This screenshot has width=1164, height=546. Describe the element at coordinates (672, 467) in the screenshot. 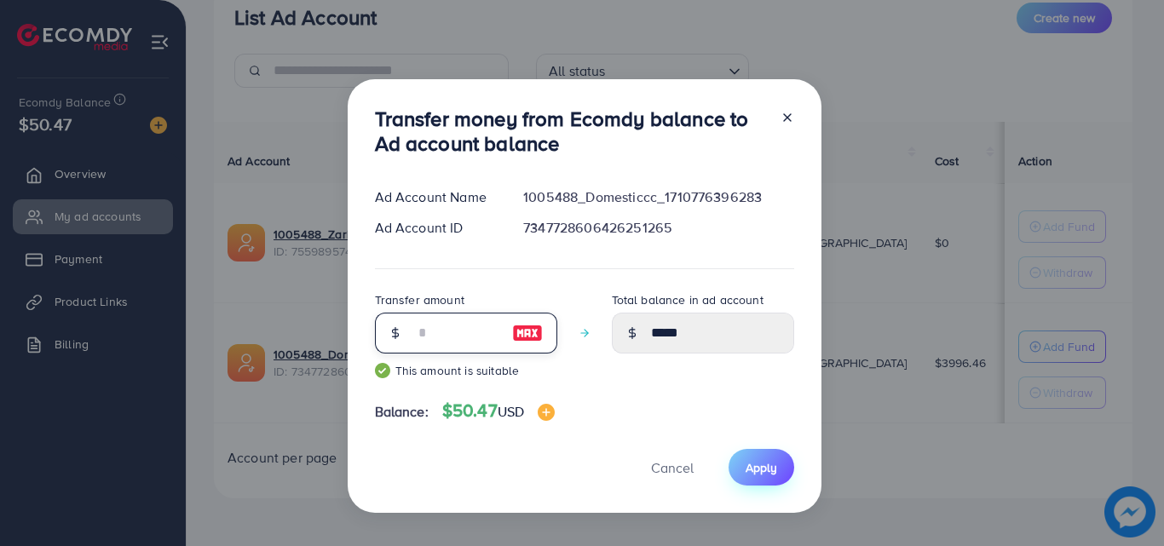

I see `button: Cancel` at that location.